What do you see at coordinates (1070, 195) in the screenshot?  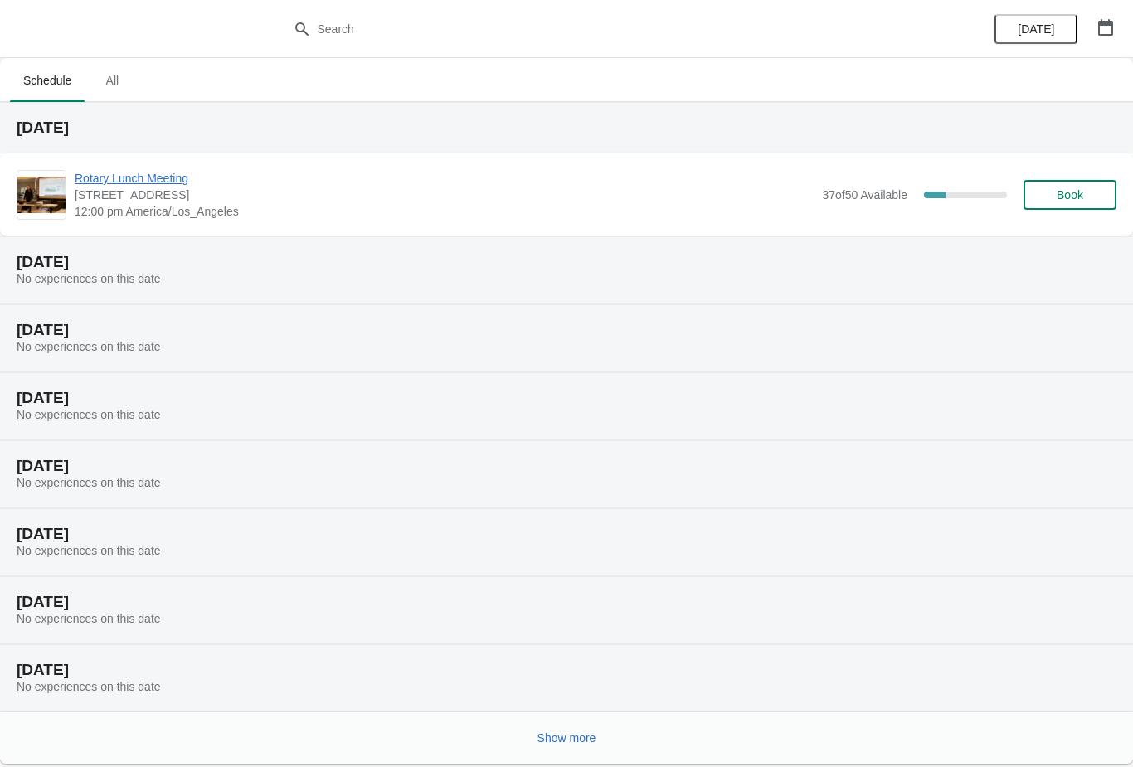 I see `button: Book` at bounding box center [1070, 195].